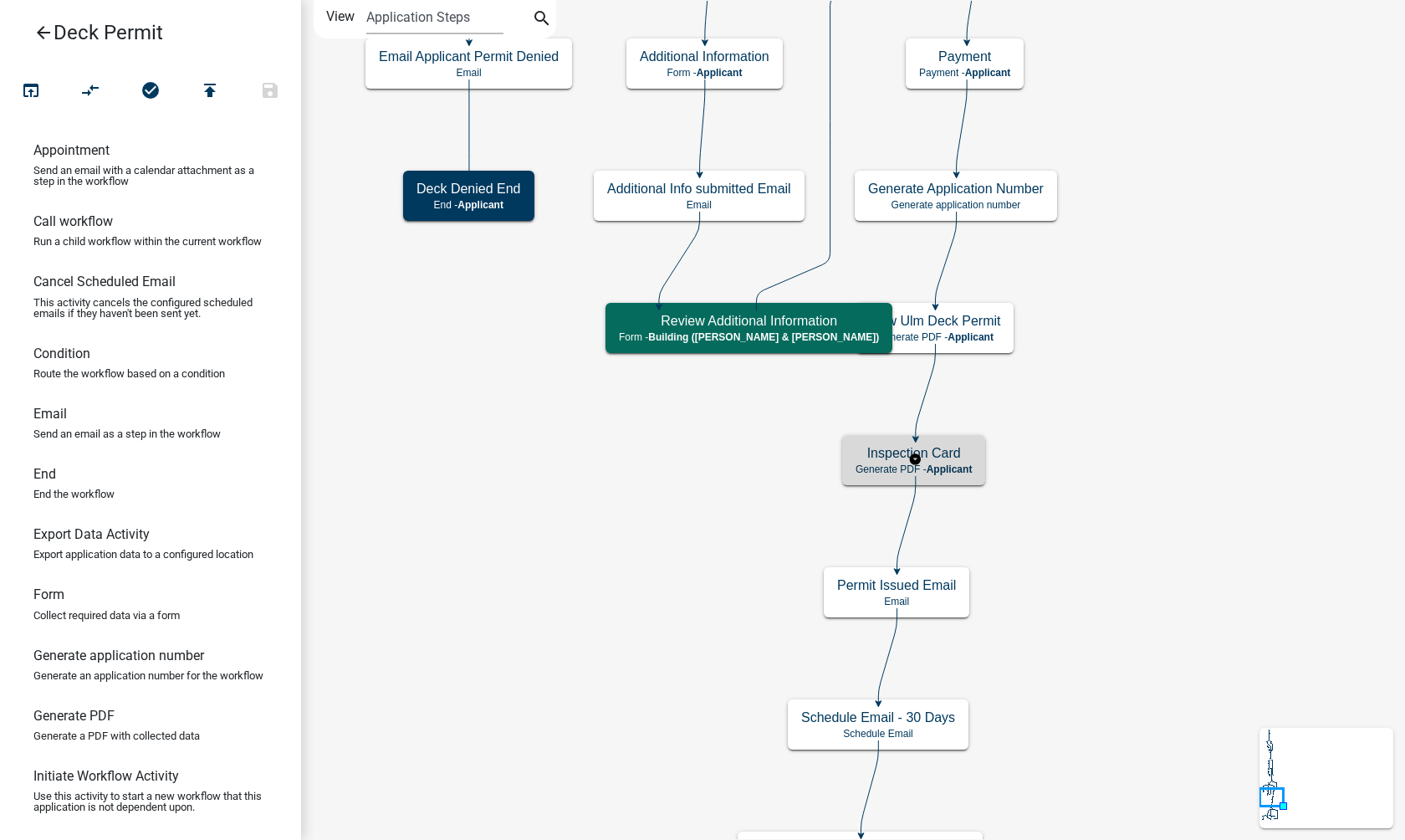 Image resolution: width=1405 pixels, height=840 pixels. Describe the element at coordinates (106, 776) in the screenshot. I see `h6: Initiate Workflow Activity` at that location.